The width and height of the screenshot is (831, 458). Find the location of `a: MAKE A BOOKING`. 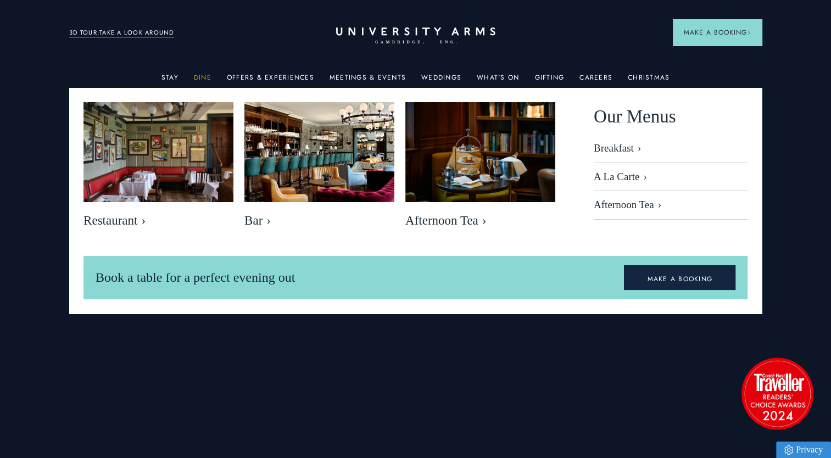

a: MAKE A BOOKING is located at coordinates (680, 278).